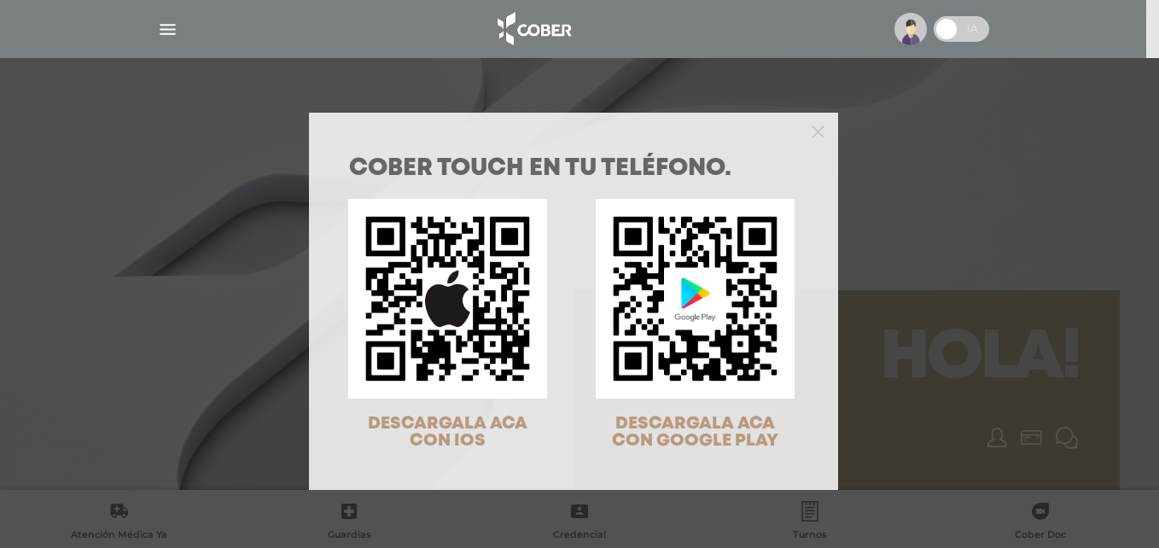 This screenshot has height=548, width=1159. What do you see at coordinates (695, 432) in the screenshot?
I see `span: DESCARGALA ACA CON GOOGLE PLAY` at bounding box center [695, 432].